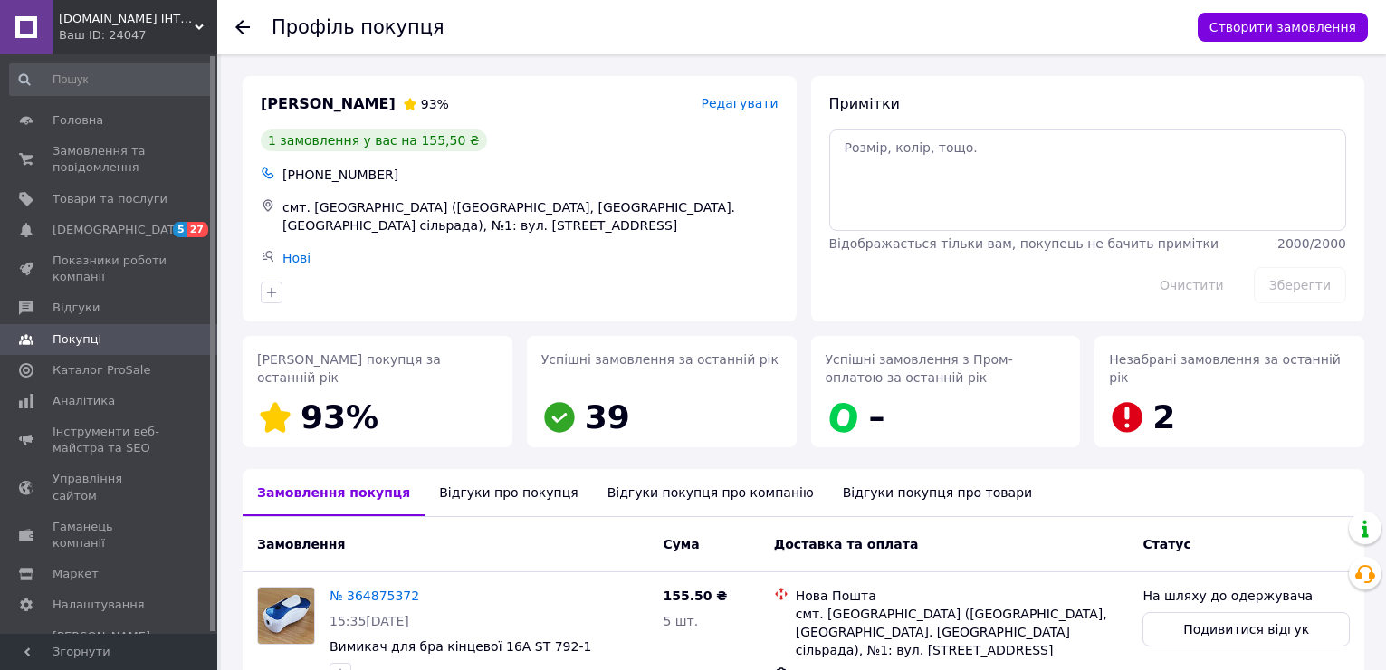 The height and width of the screenshot is (670, 1386). What do you see at coordinates (75, 574) in the screenshot?
I see `span: Маркет` at bounding box center [75, 574].